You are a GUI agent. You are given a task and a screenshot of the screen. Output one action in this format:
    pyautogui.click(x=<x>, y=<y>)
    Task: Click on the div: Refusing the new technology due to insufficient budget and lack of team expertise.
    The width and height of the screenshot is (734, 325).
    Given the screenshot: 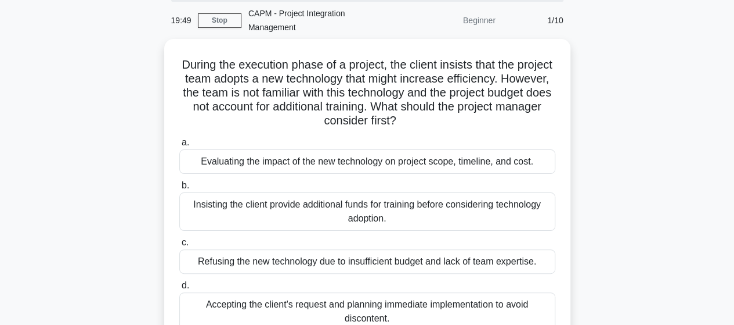 What is the action you would take?
    pyautogui.click(x=368, y=261)
    